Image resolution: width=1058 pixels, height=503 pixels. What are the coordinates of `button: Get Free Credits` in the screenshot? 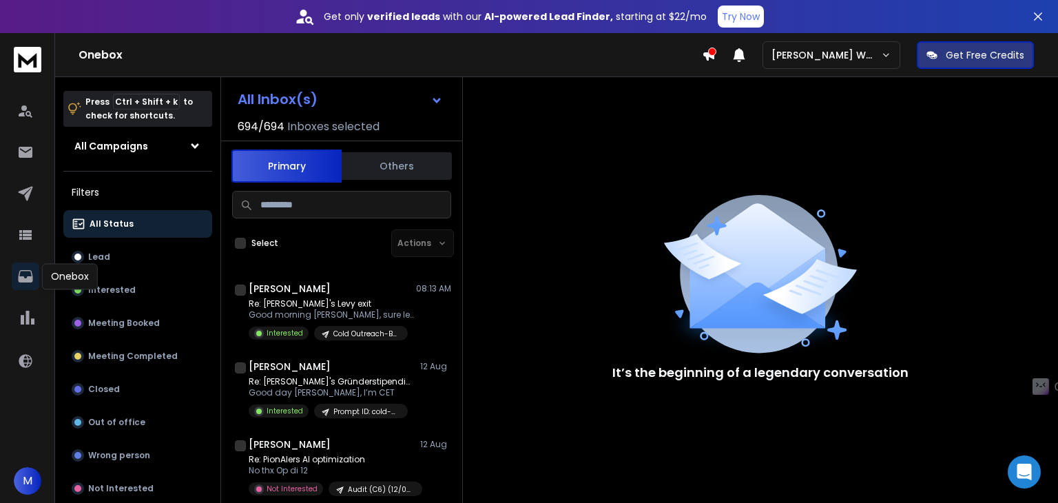 It's located at (976, 55).